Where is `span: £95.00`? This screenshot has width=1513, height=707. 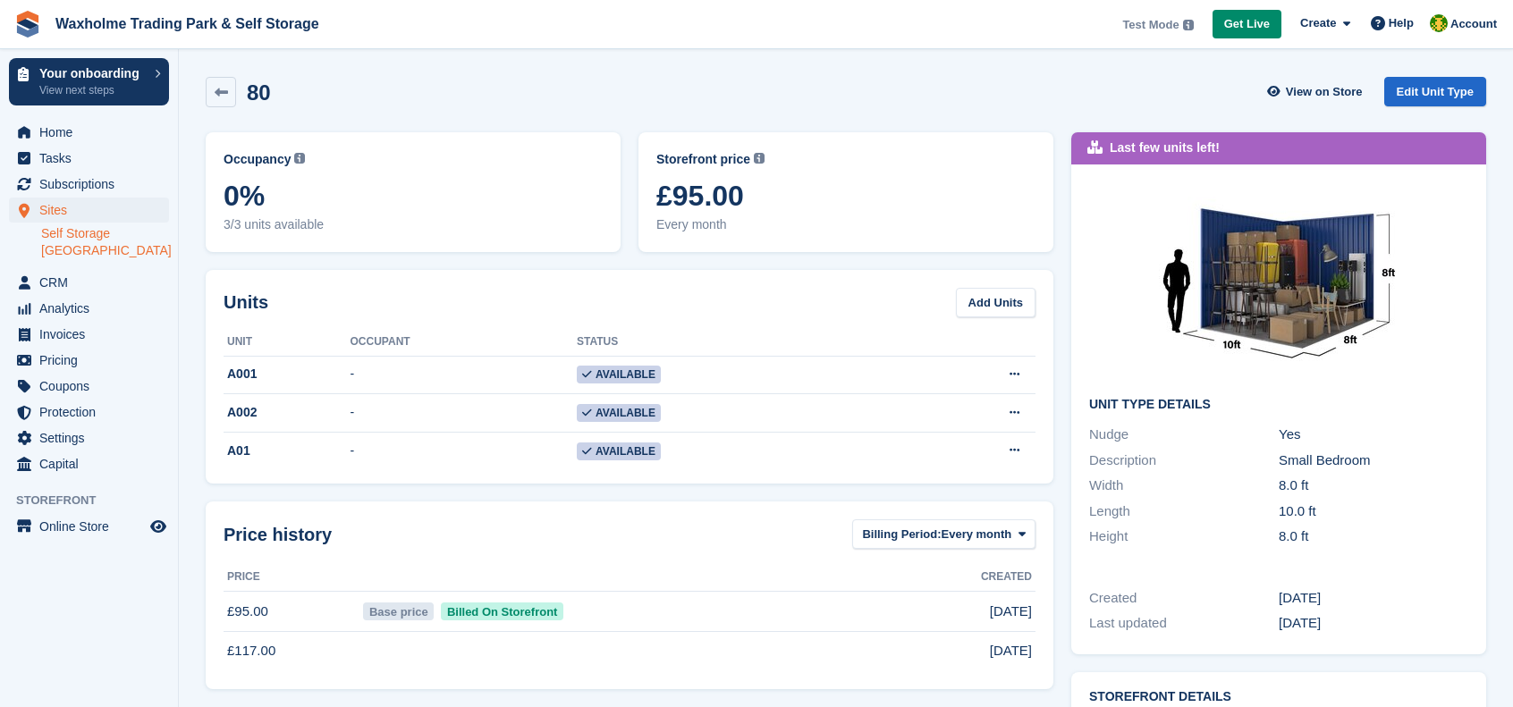 span: £95.00 is located at coordinates (846, 196).